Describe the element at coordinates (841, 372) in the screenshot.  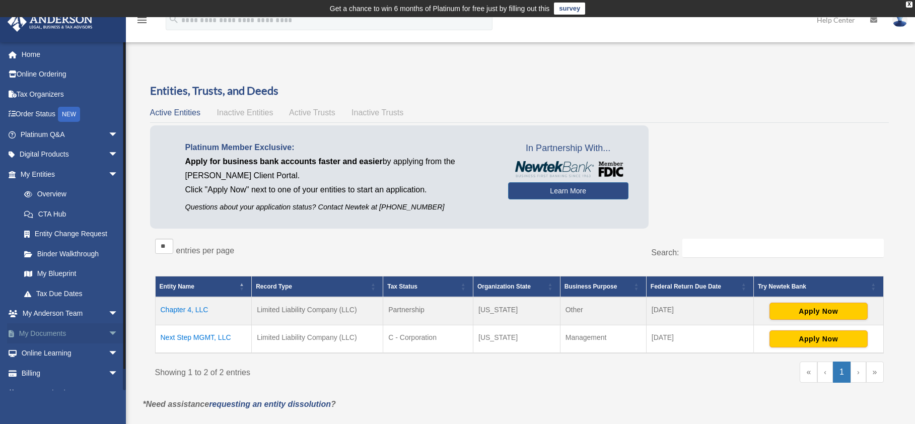
I see `a: 1` at that location.